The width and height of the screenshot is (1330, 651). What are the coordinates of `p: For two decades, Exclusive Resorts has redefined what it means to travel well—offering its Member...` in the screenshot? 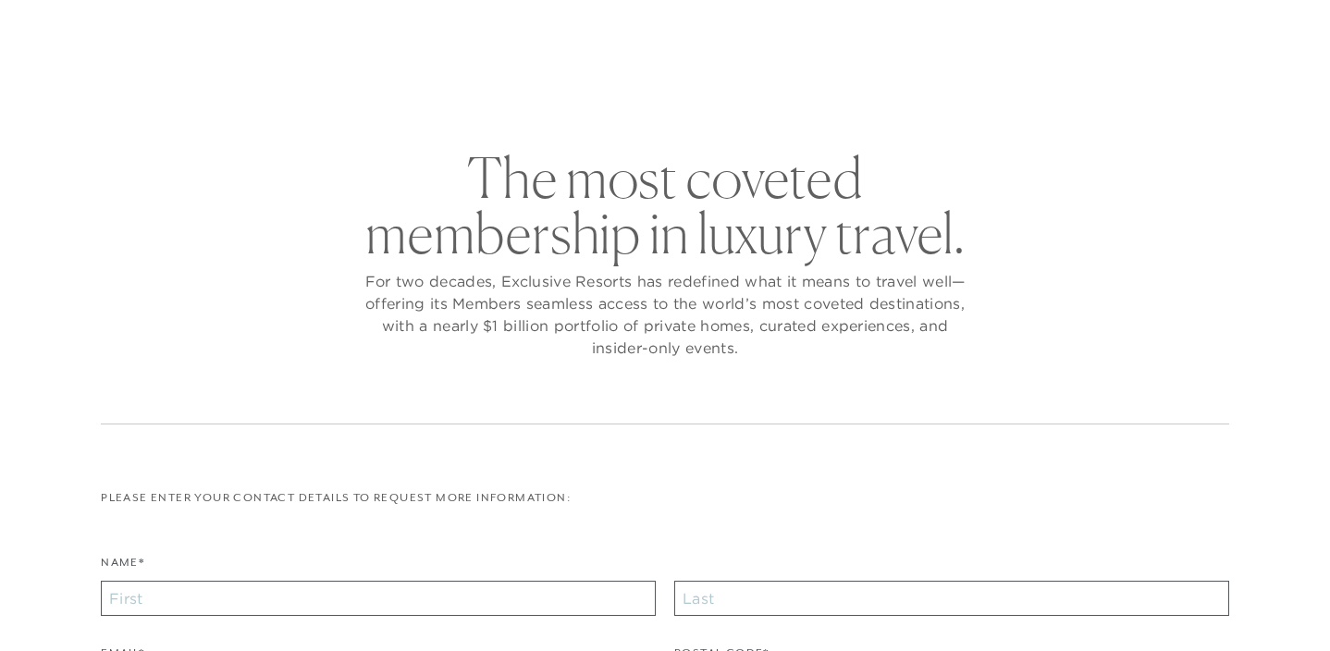 It's located at (665, 315).